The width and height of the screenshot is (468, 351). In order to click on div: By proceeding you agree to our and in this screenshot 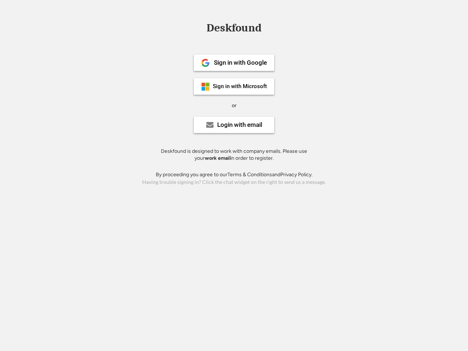, I will do `click(234, 175)`.